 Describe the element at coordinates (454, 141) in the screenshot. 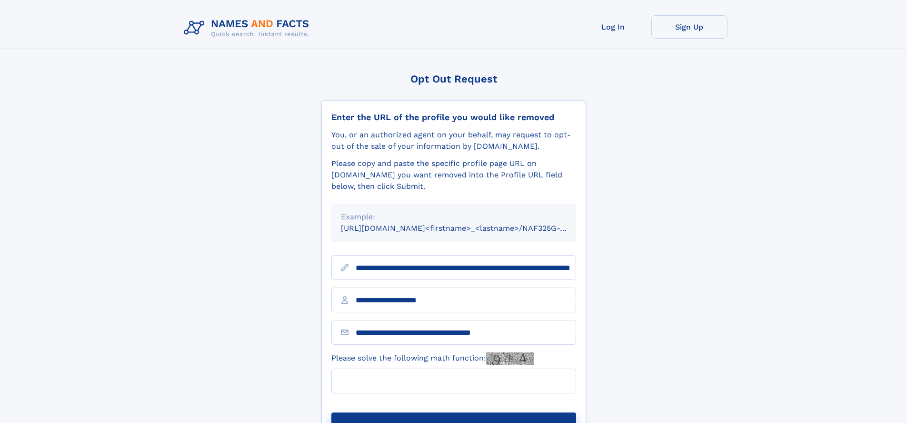

I see `div: You, or an authorized agent on your behalf, may request to opt-out of the sale of your informatio...` at that location.